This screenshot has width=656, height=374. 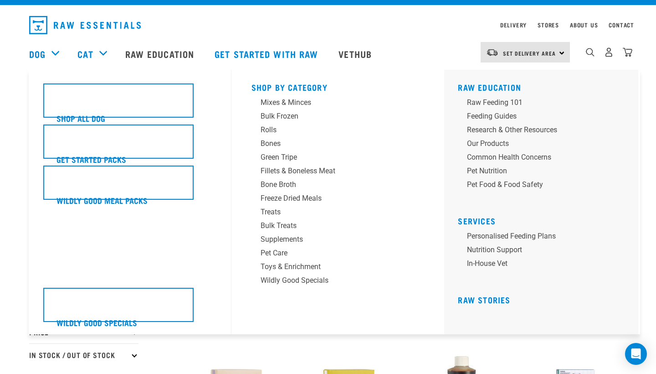 I want to click on a: Toys & Enrichment, so click(x=338, y=268).